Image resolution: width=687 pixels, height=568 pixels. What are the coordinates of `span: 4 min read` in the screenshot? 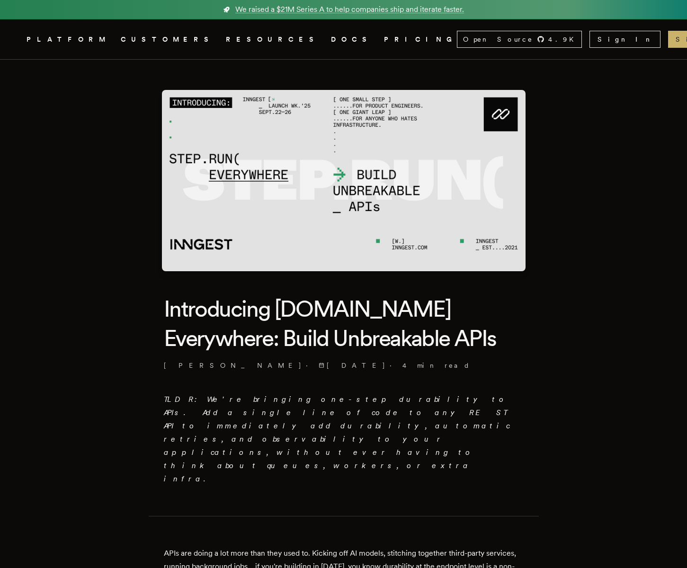 It's located at (436, 366).